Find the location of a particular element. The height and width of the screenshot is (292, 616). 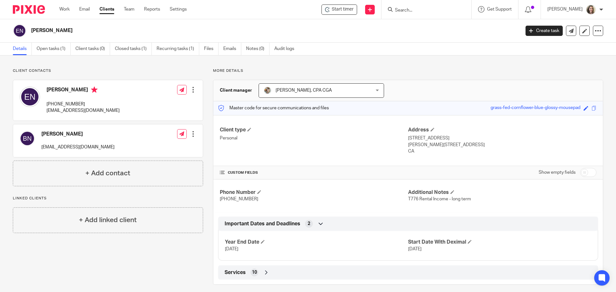

a: Open tasks (1) is located at coordinates (54, 49).